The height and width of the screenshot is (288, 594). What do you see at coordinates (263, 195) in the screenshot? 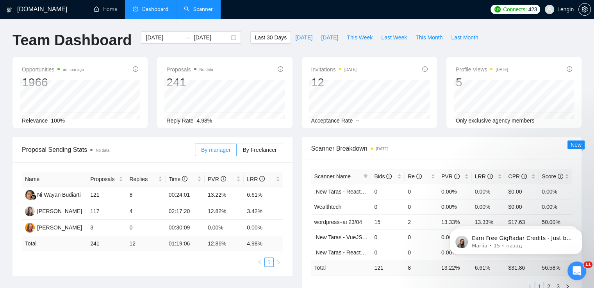
I see `td: 6.61%` at bounding box center [263, 195].